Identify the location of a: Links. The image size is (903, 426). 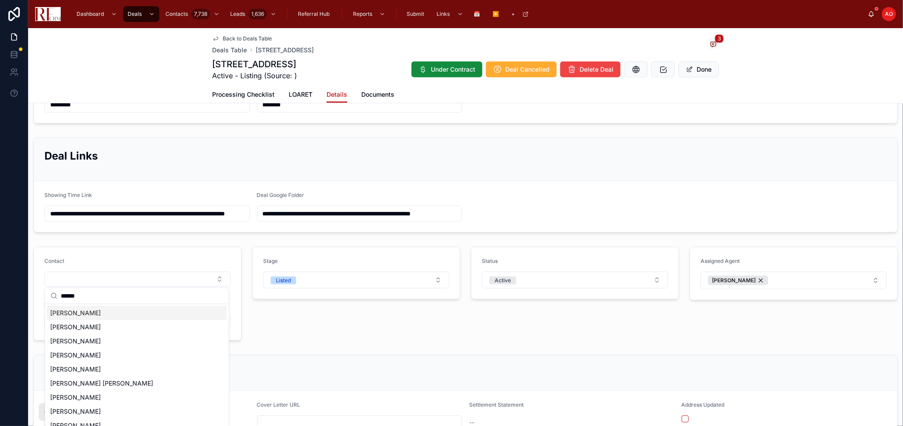
(450, 14).